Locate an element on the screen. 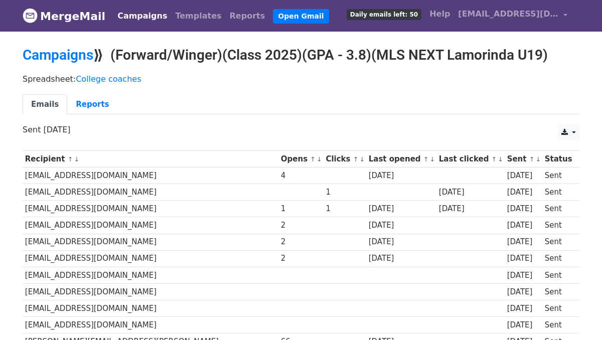 Image resolution: width=602 pixels, height=340 pixels. p: Spreadsheet: is located at coordinates (301, 79).